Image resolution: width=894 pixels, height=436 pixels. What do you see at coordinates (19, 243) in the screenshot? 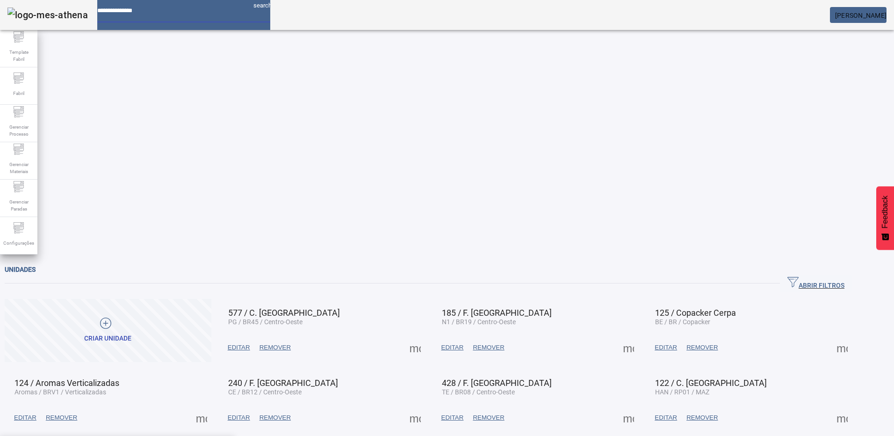
I see `span: Configurações` at bounding box center [19, 243].